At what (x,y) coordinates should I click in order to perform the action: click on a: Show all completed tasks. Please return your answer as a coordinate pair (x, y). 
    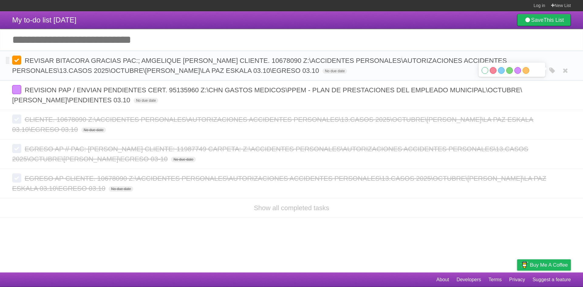
    Looking at the image, I should click on (291, 208).